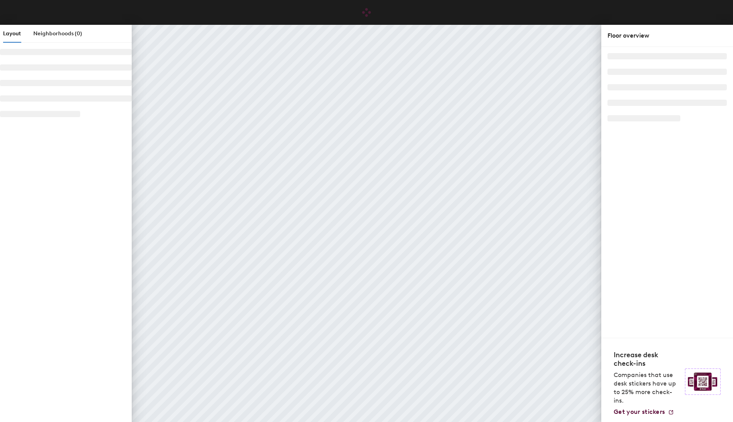  I want to click on span: Neighborhoods (0), so click(58, 33).